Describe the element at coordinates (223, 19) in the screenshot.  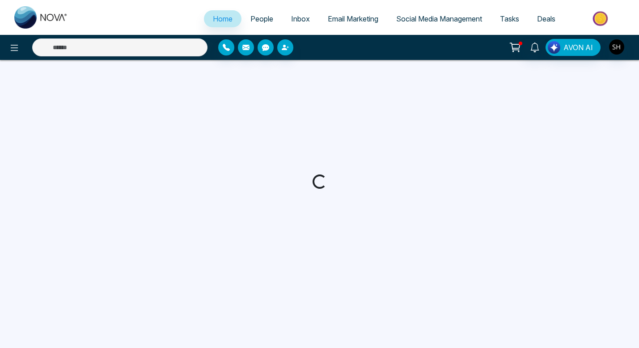
I see `a: Home` at that location.